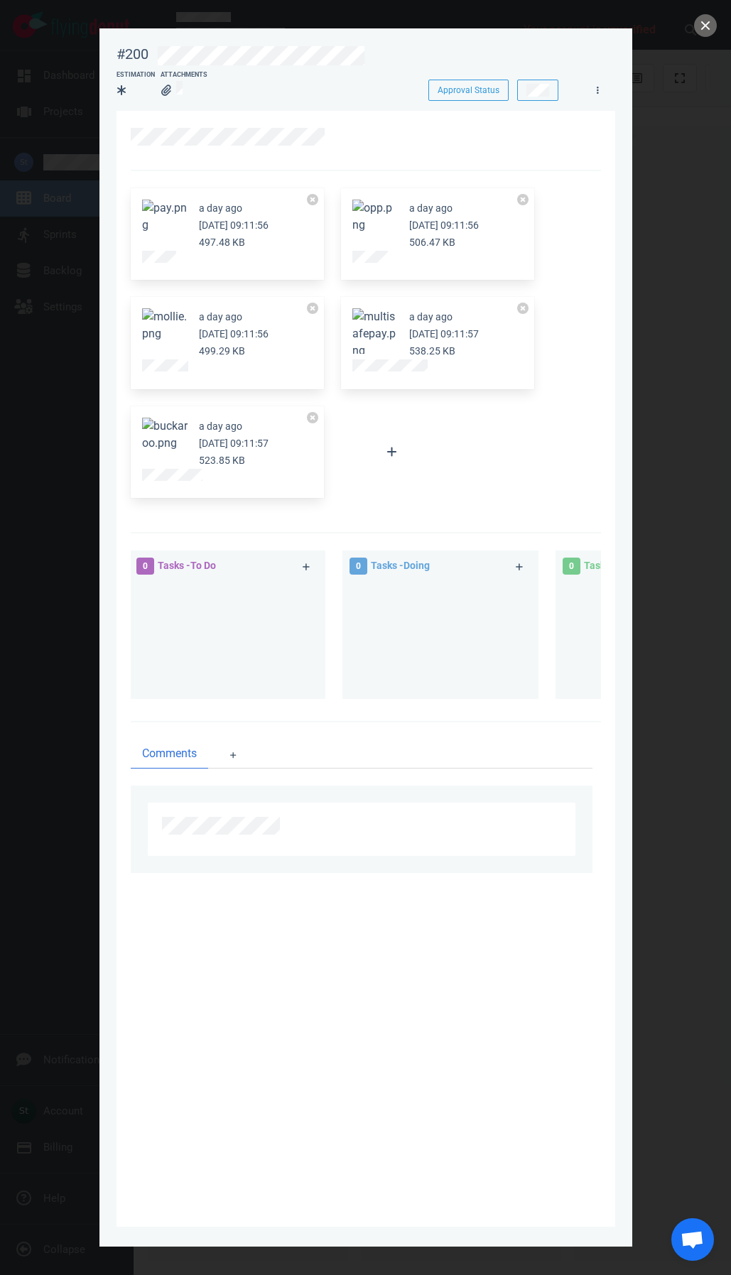 The height and width of the screenshot is (1275, 731). What do you see at coordinates (468, 90) in the screenshot?
I see `button: Approval Status` at bounding box center [468, 90].